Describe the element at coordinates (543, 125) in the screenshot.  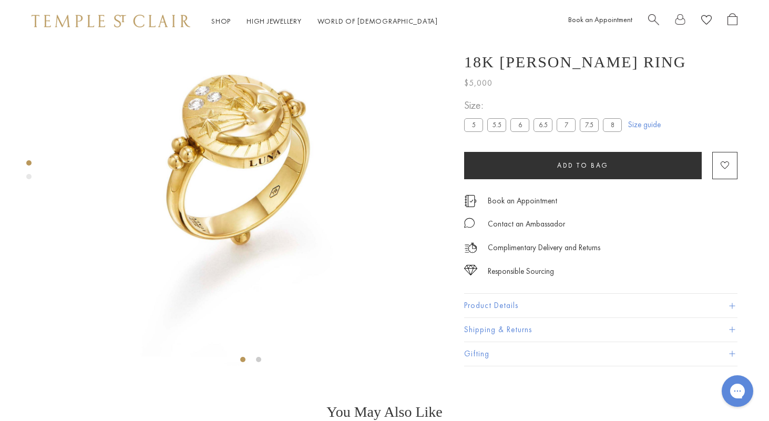
I see `label: 6.5` at that location.